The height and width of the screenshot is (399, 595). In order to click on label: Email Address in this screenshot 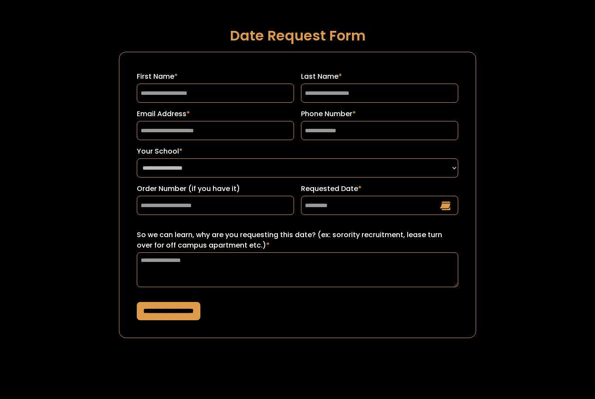, I will do `click(215, 114)`.